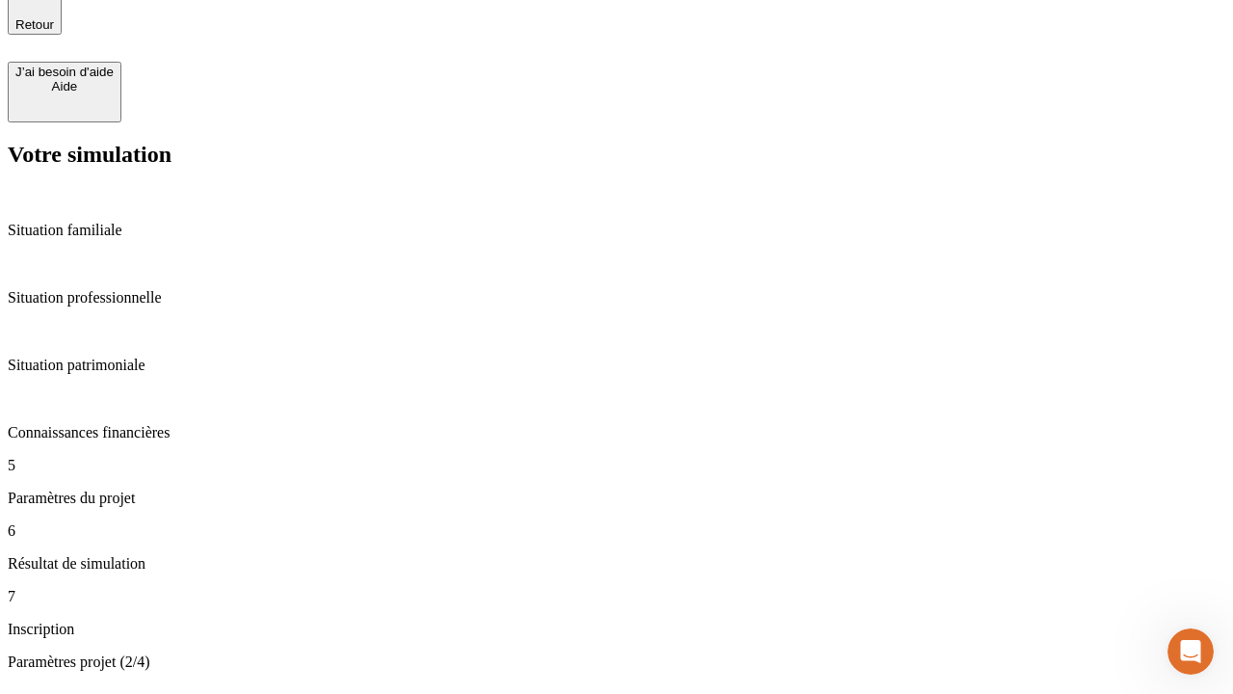  I want to click on p: Connaissances financières, so click(617, 433).